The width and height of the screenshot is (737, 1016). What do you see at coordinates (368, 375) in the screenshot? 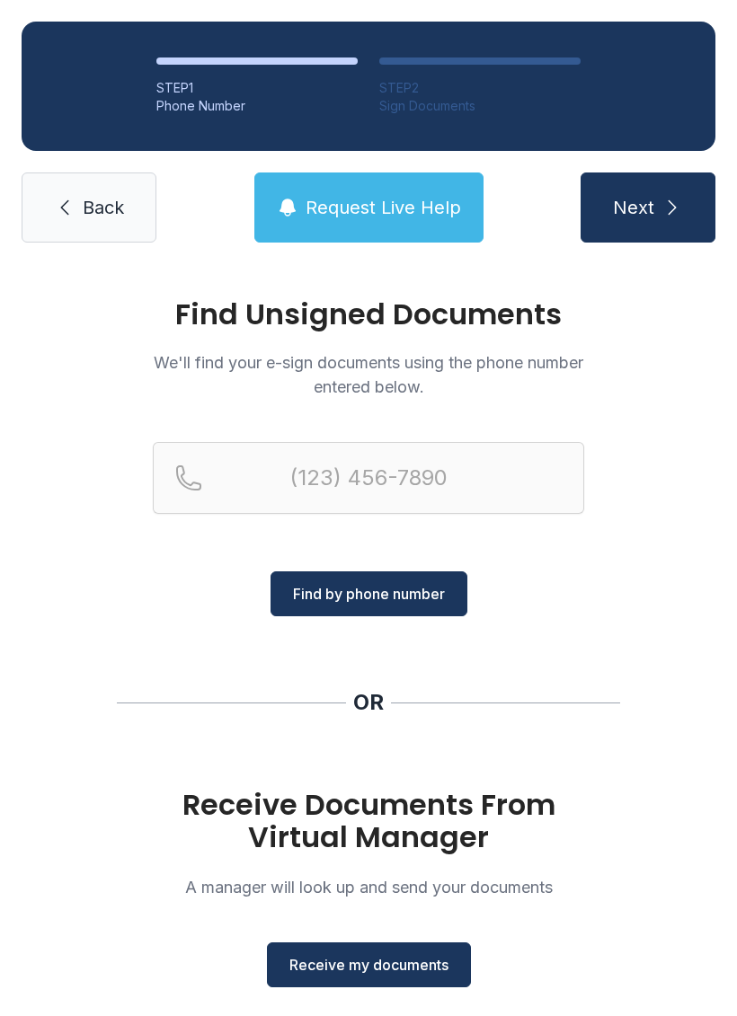
I see `p: We'll find your e-sign documents using the phone number entered below.` at bounding box center [368, 375].